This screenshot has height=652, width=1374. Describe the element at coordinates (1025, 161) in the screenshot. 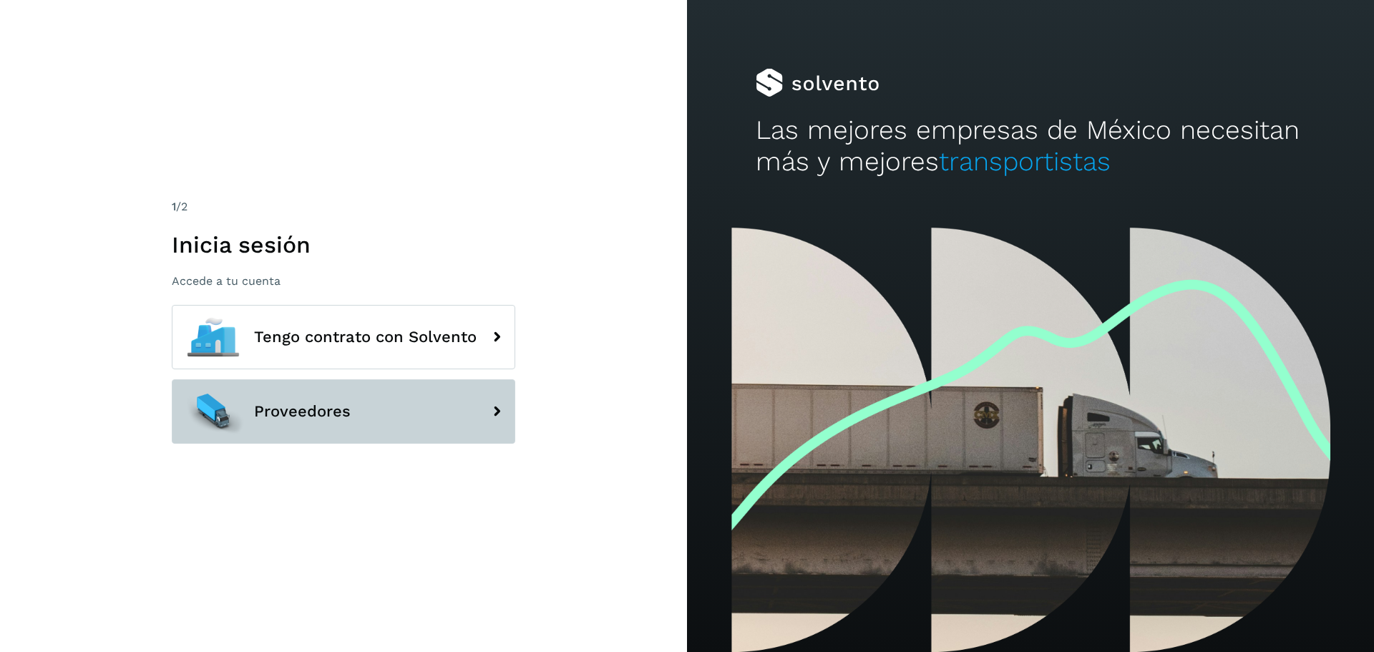

I see `span: transportistas` at that location.